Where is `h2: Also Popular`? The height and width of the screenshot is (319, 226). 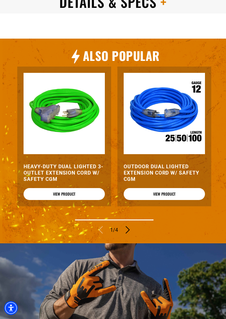 h2: Also Popular is located at coordinates (121, 56).